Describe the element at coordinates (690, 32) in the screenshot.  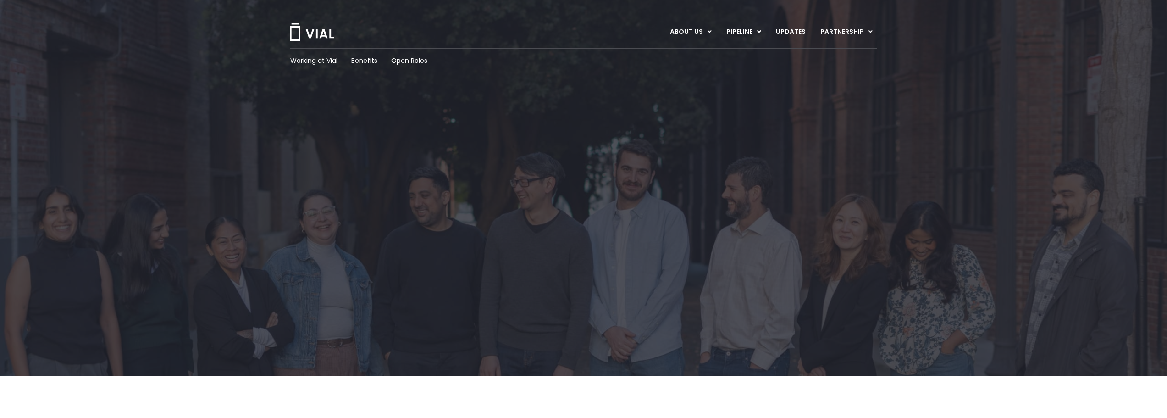
I see `a: ABOUT USMenu Toggle` at that location.